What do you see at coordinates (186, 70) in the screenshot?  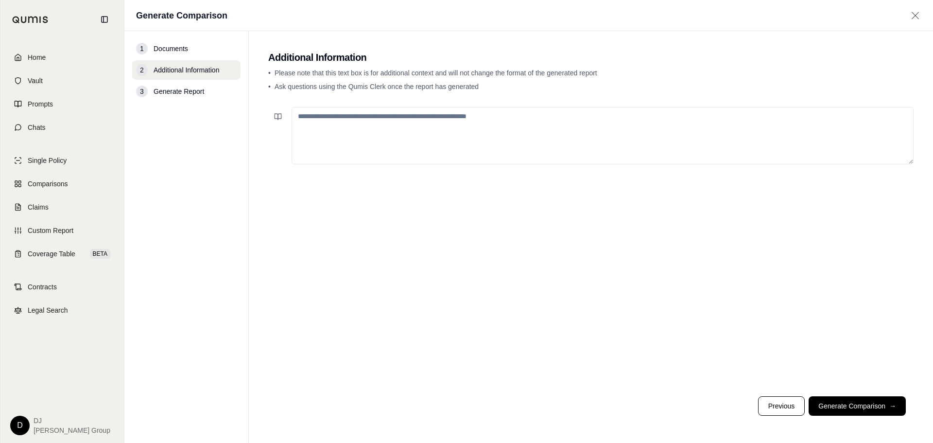 I see `span: Additional Information` at bounding box center [186, 70].